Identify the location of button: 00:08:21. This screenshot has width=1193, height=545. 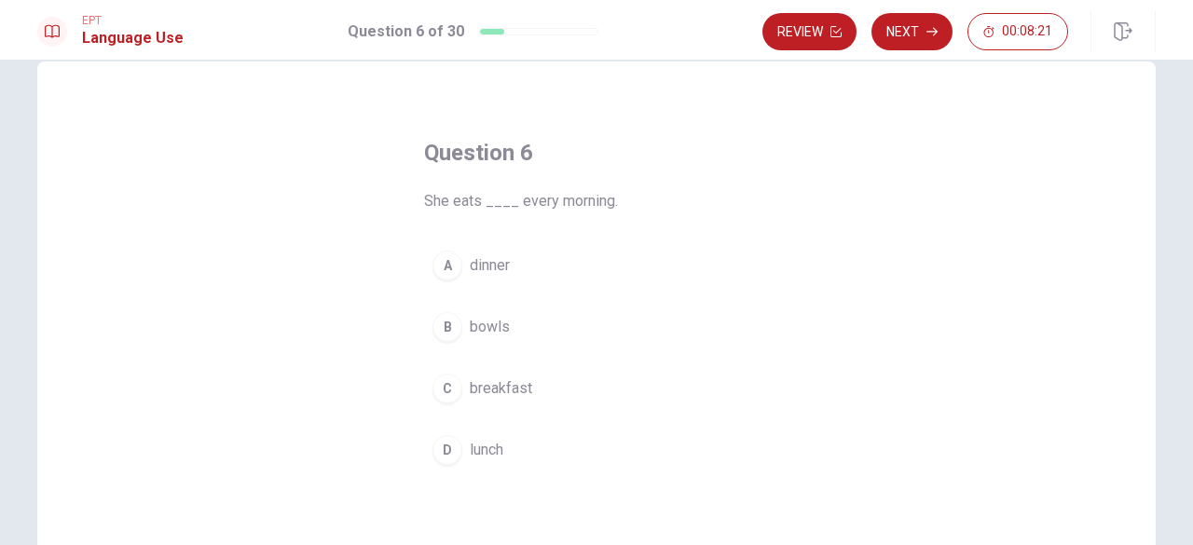
(1018, 32).